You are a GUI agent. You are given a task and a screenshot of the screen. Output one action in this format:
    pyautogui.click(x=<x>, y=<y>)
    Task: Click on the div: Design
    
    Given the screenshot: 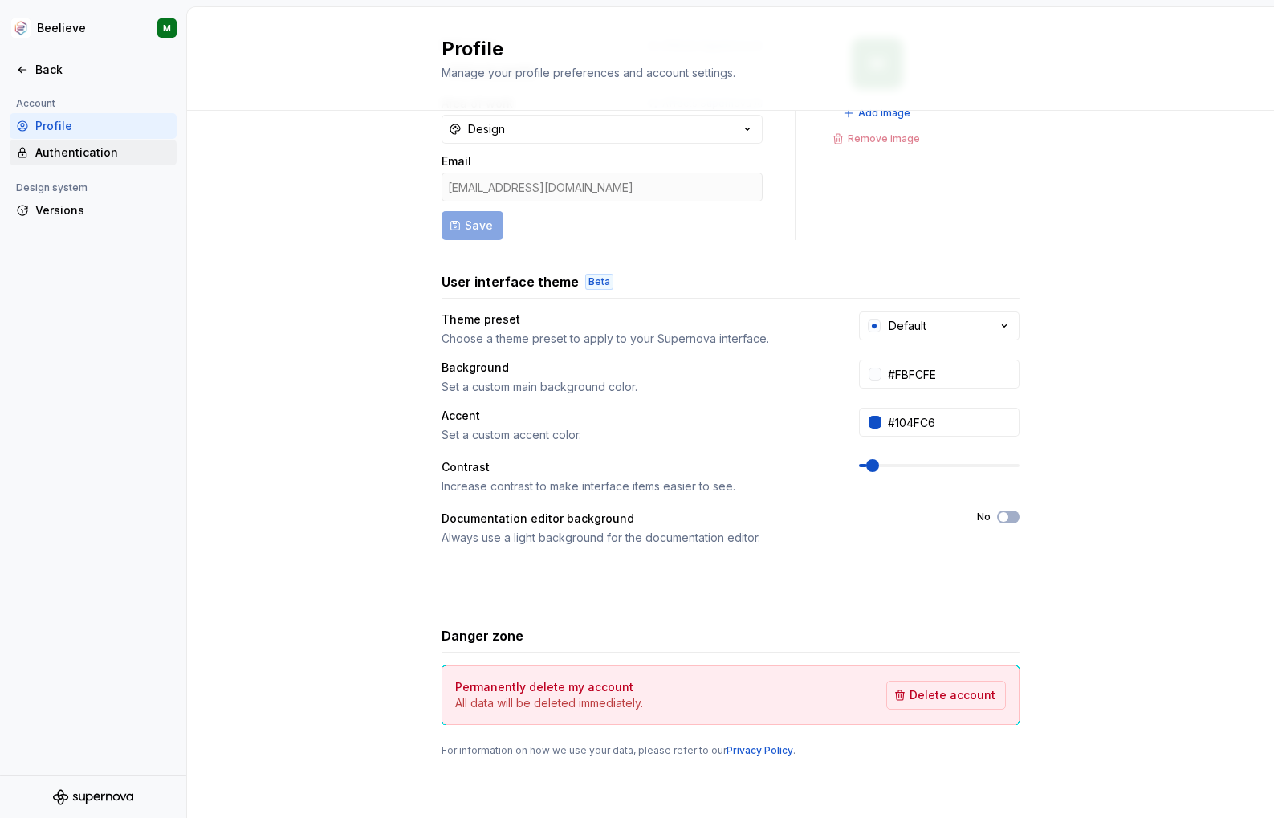 What is the action you would take?
    pyautogui.click(x=486, y=129)
    